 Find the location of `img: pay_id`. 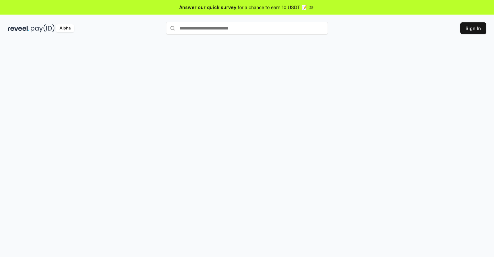

img: pay_id is located at coordinates (43, 28).